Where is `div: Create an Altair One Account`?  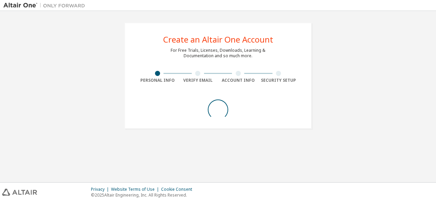 div: Create an Altair One Account is located at coordinates (218, 40).